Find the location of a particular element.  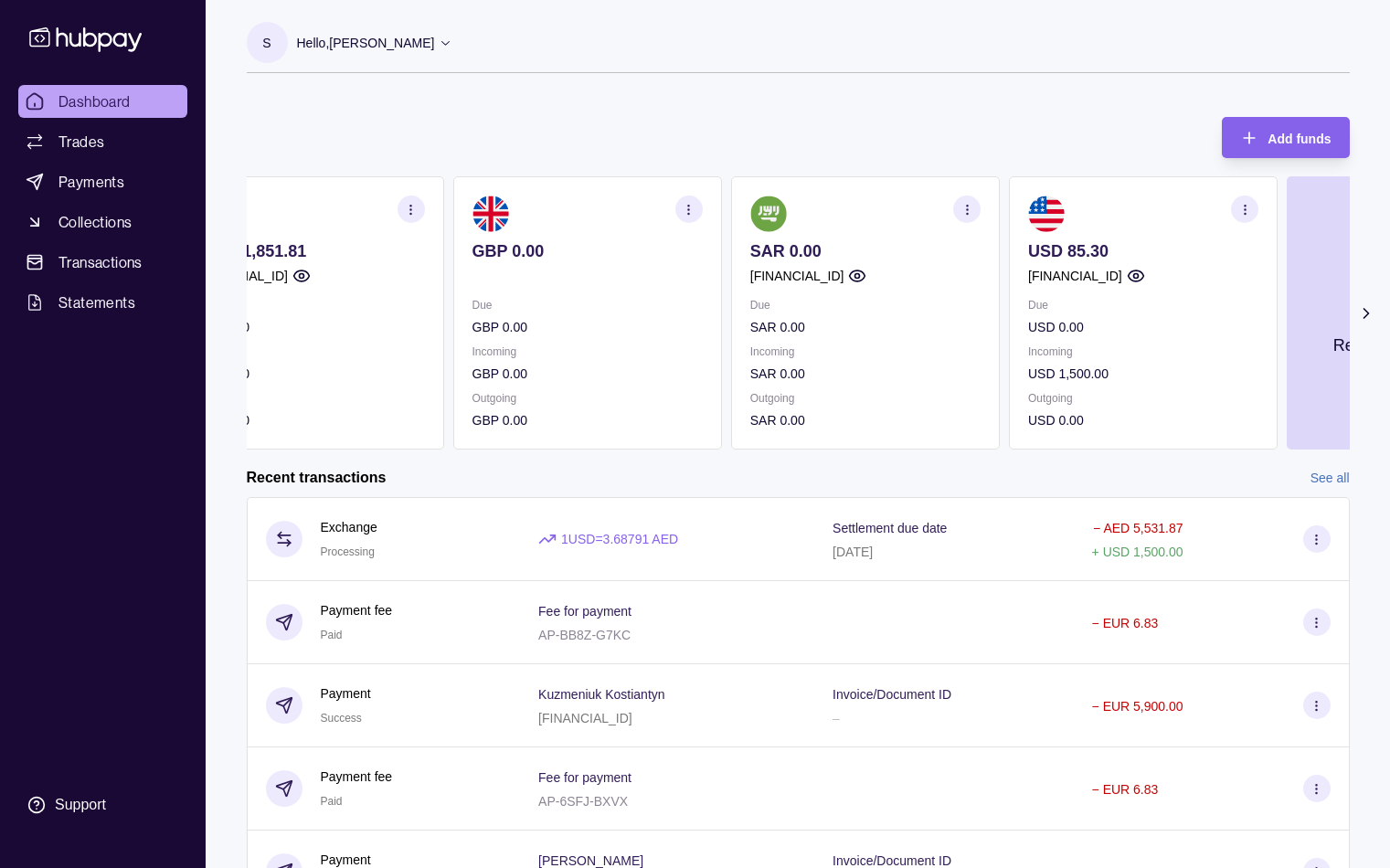

p: Exchange is located at coordinates (349, 527).